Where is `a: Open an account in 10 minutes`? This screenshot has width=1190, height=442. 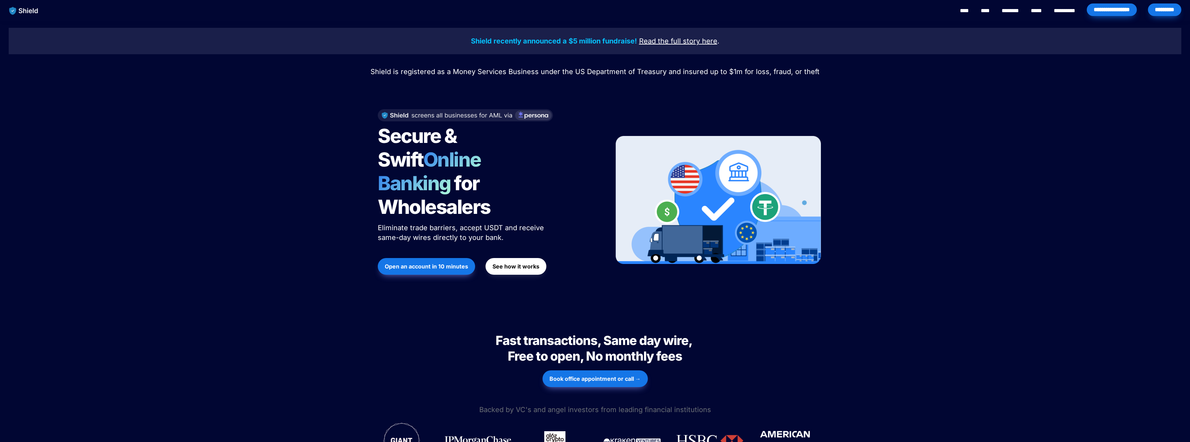 a: Open an account in 10 minutes is located at coordinates (427, 266).